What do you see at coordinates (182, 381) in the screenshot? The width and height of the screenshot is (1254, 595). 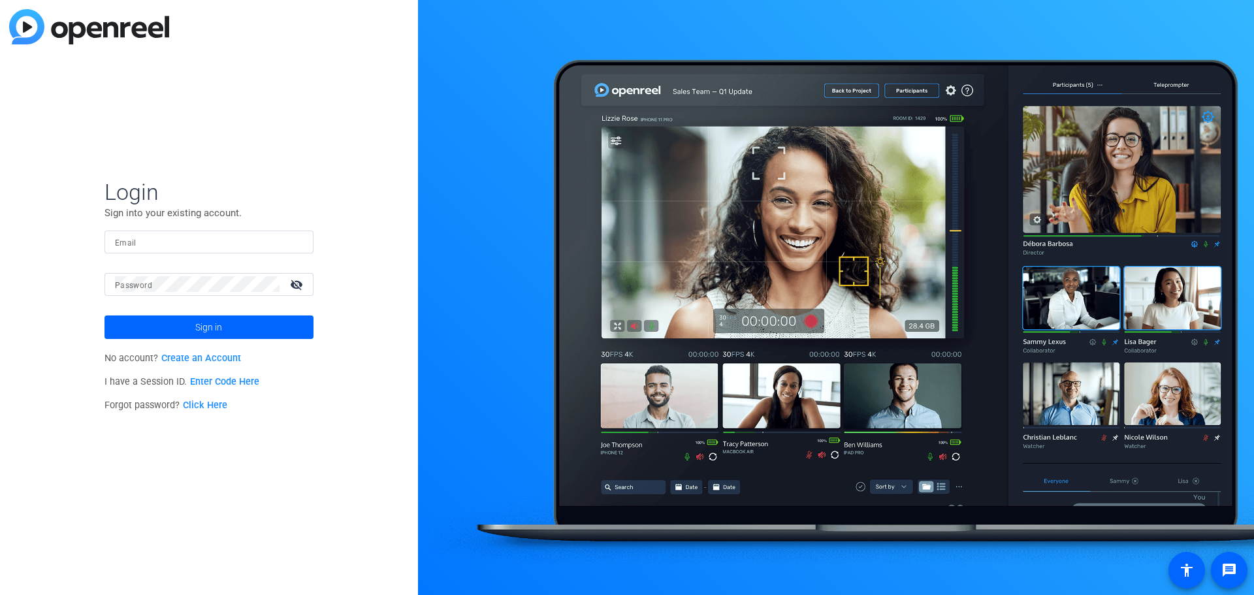 I see `span: I have a Session ID.` at bounding box center [182, 381].